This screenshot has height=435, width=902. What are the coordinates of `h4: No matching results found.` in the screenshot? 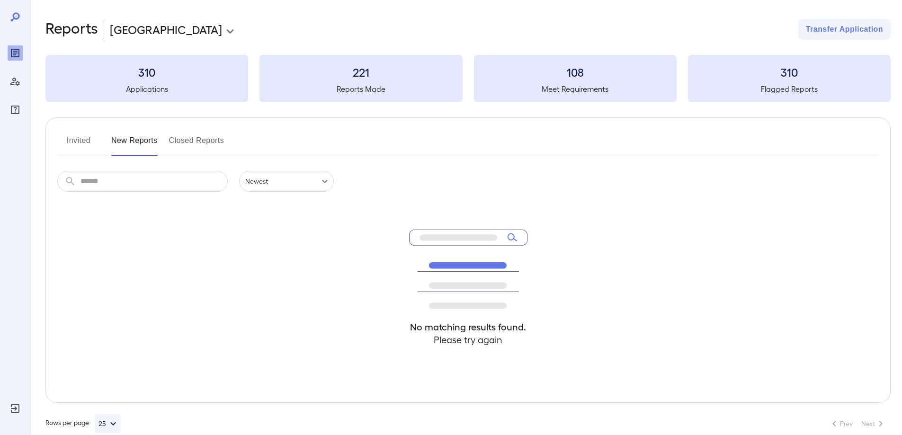 It's located at (468, 327).